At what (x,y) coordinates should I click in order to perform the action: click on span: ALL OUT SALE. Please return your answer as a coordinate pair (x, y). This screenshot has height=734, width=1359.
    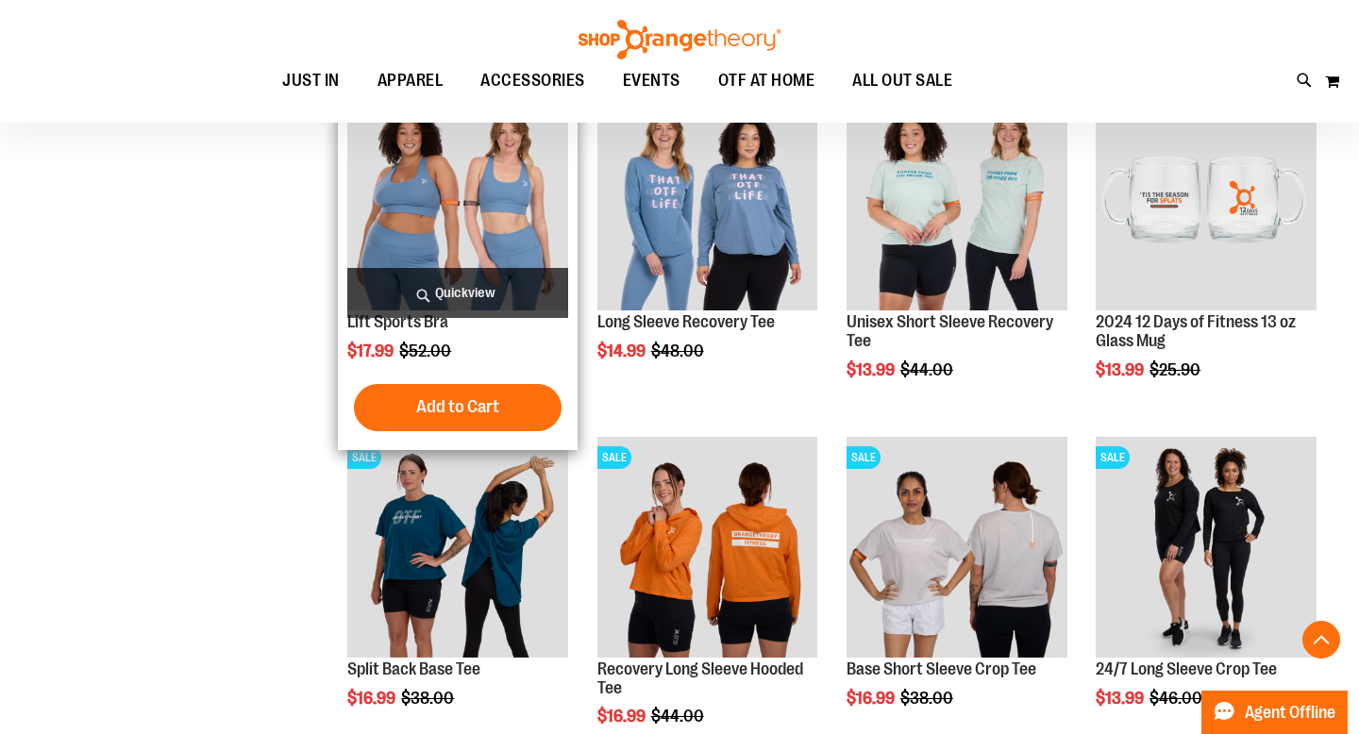
    Looking at the image, I should click on (902, 80).